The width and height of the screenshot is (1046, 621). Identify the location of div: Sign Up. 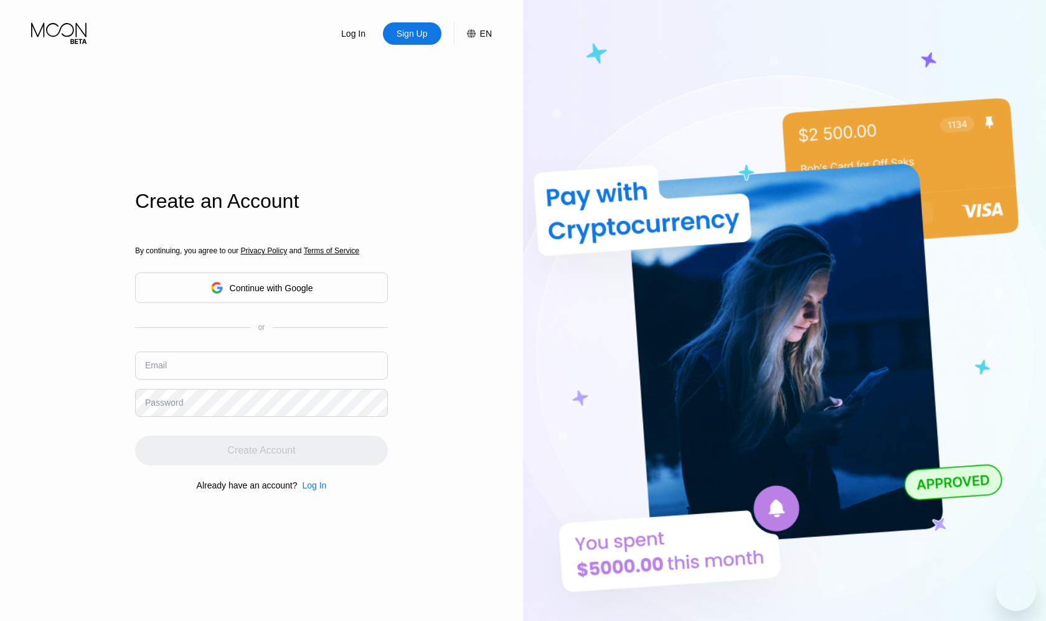
(412, 34).